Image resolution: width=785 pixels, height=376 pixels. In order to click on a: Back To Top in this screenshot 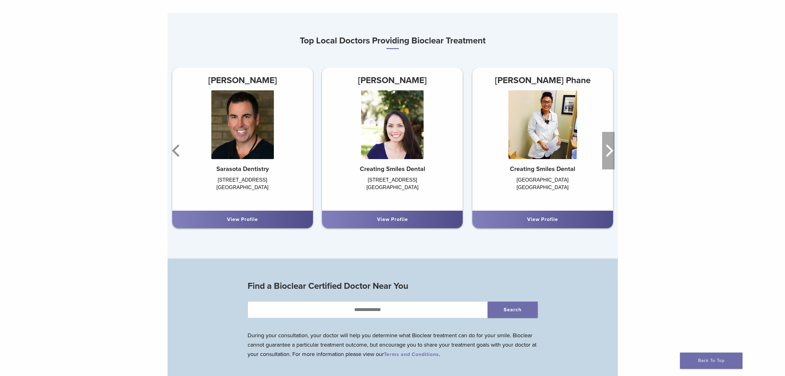, I will do `click(711, 361)`.